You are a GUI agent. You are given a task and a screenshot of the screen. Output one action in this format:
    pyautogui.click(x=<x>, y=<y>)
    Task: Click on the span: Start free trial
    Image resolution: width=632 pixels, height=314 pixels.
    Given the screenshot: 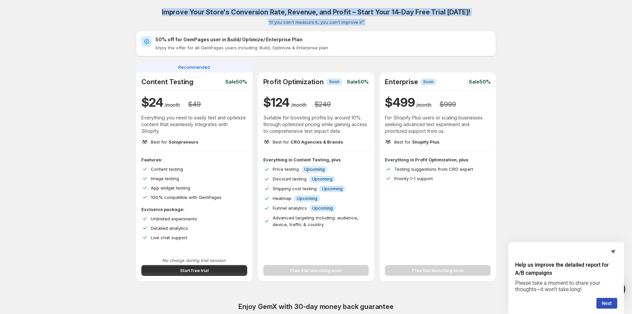 What is the action you would take?
    pyautogui.click(x=194, y=270)
    